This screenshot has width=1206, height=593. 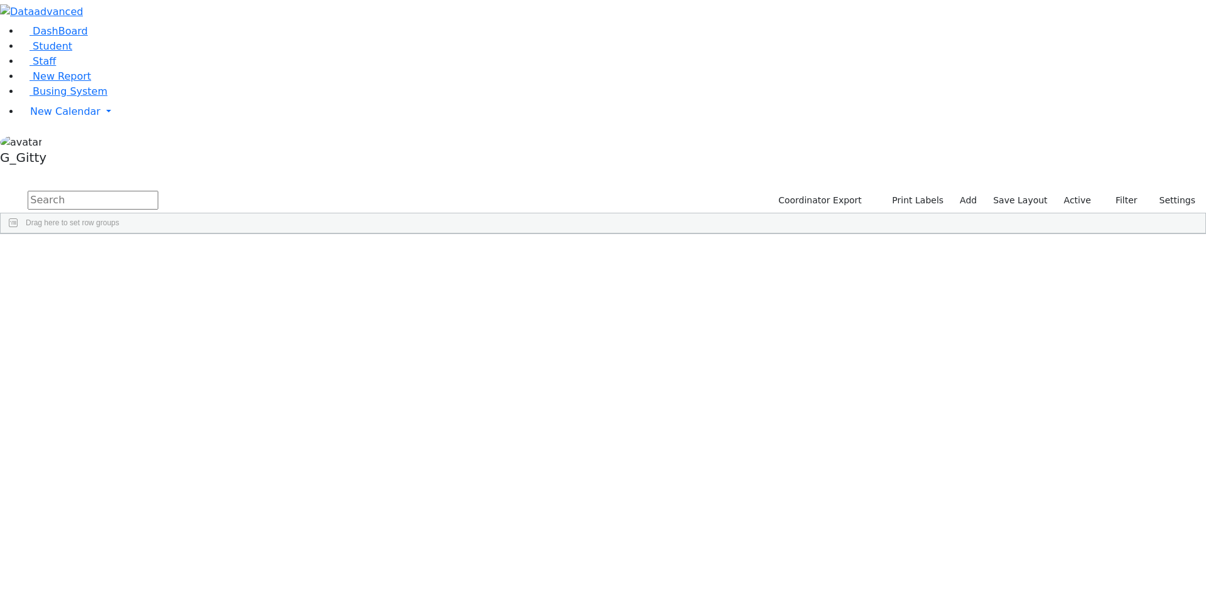 I want to click on button: Save Layout, so click(x=1020, y=200).